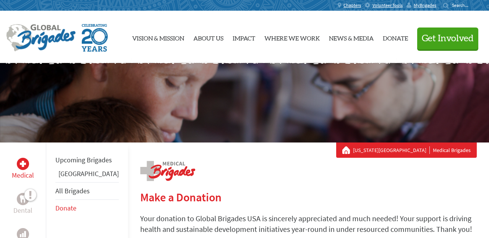  Describe the element at coordinates (388, 5) in the screenshot. I see `span: Volunteer Tools` at that location.